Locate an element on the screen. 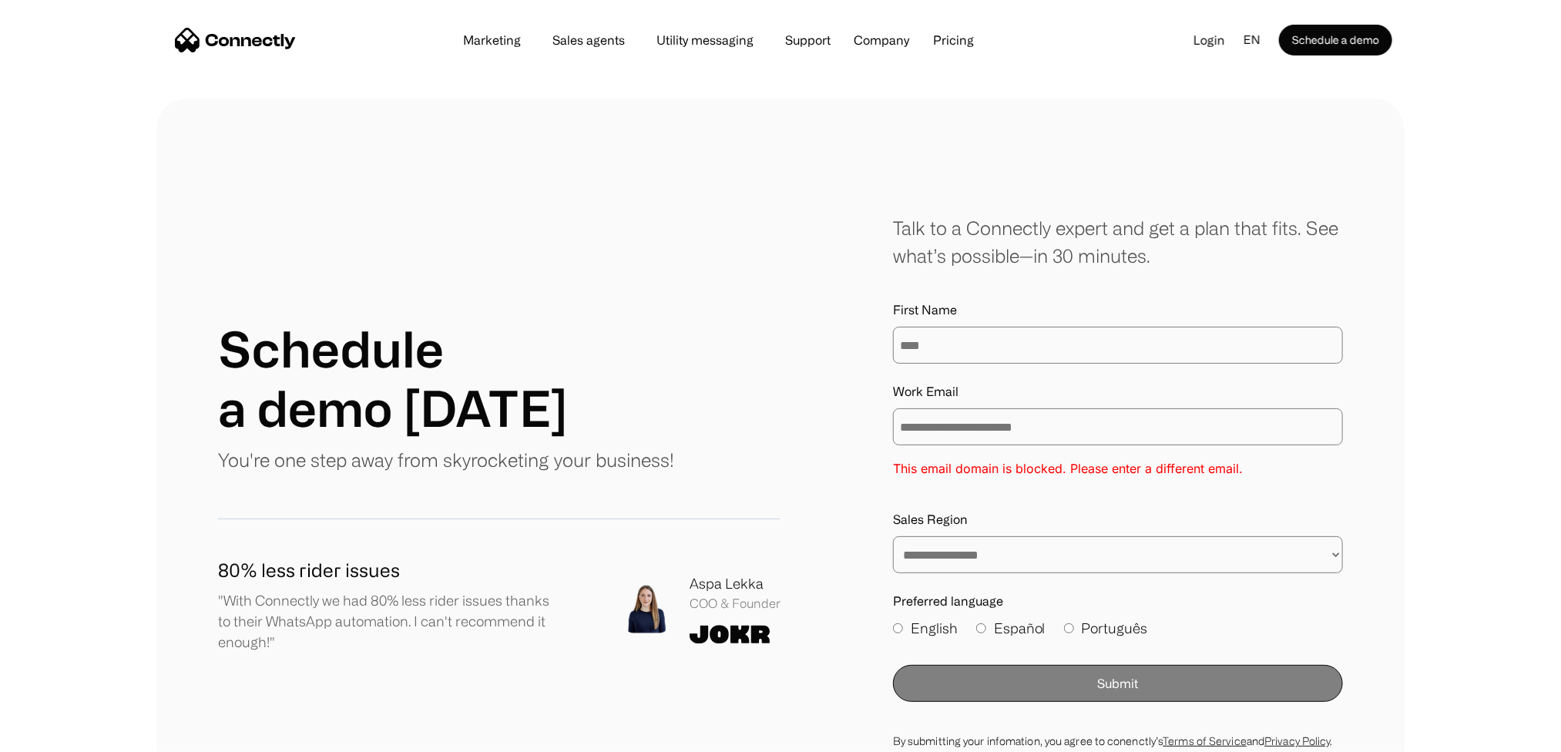  label: Preferred language is located at coordinates (1118, 601).